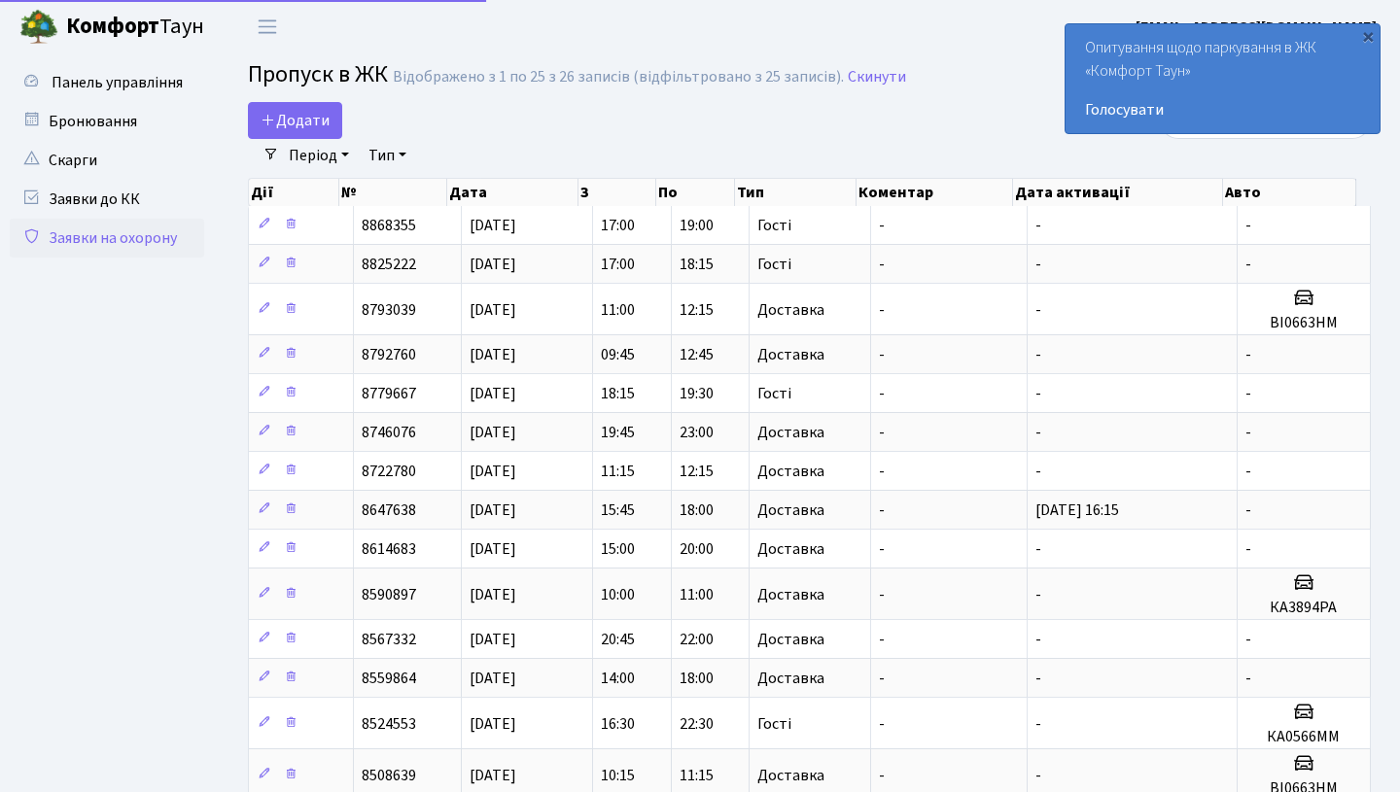  I want to click on span: 12:45, so click(696, 355).